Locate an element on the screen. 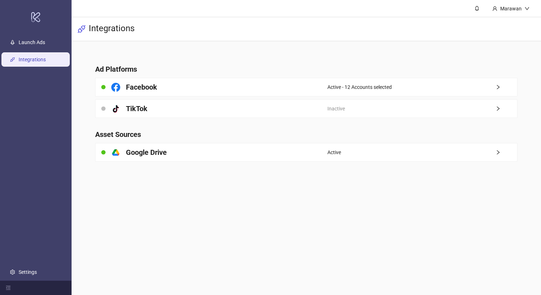 This screenshot has width=541, height=295. a: TikTokInactiveright is located at coordinates (306, 108).